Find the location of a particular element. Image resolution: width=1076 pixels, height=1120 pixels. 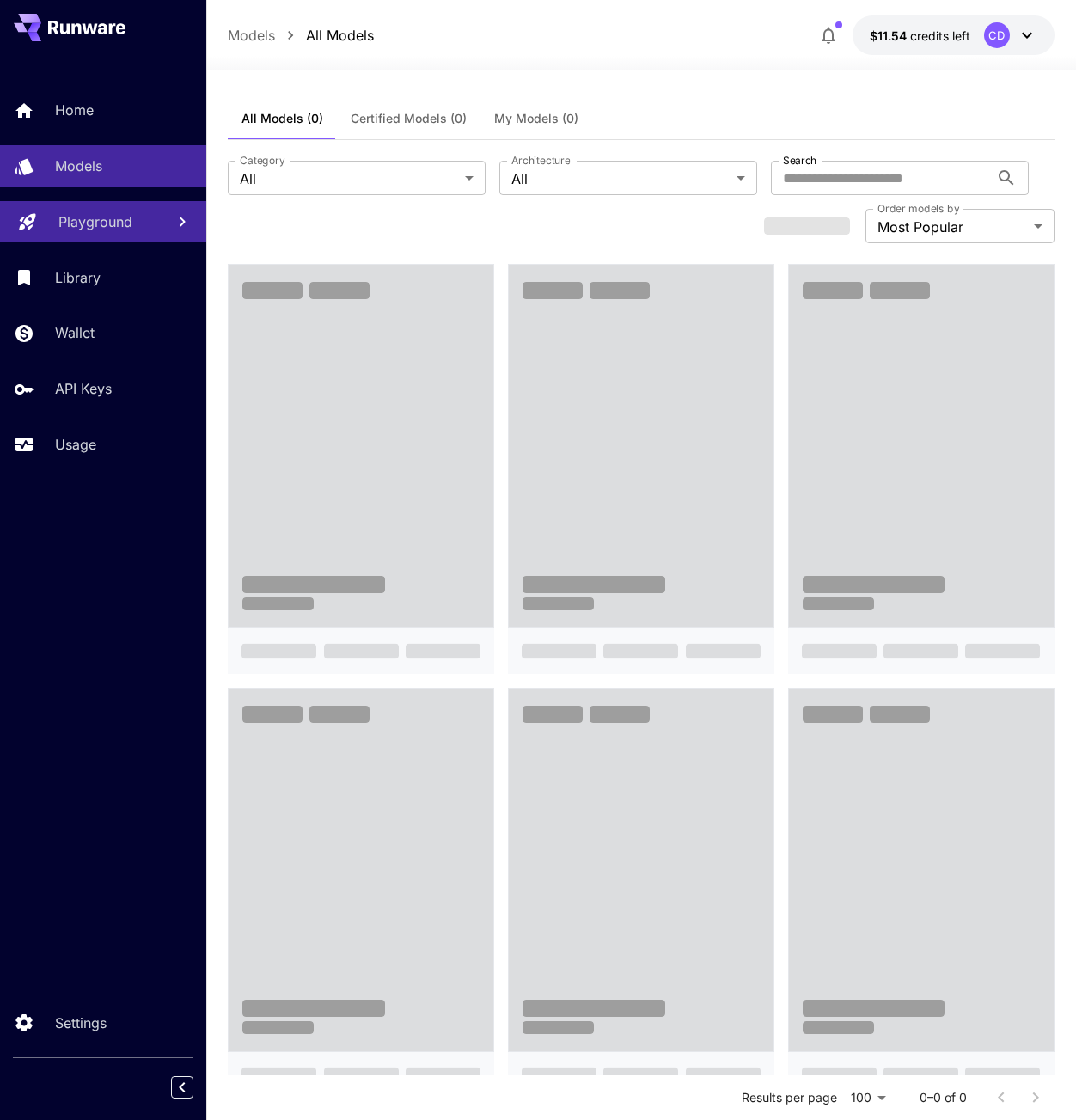

p: 0–0 of 0 is located at coordinates (942, 1098).